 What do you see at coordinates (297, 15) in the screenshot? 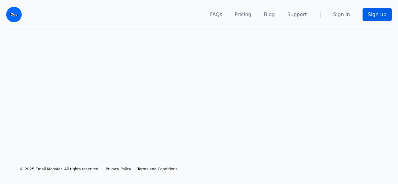
I see `a: Support` at bounding box center [297, 15].